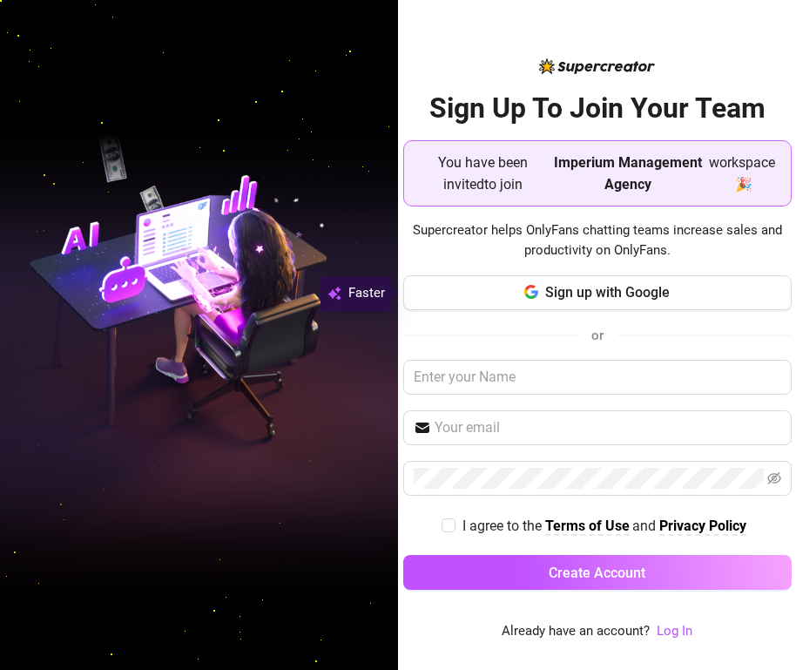  Describe the element at coordinates (598, 377) in the screenshot. I see `input: Enter your Name` at that location.